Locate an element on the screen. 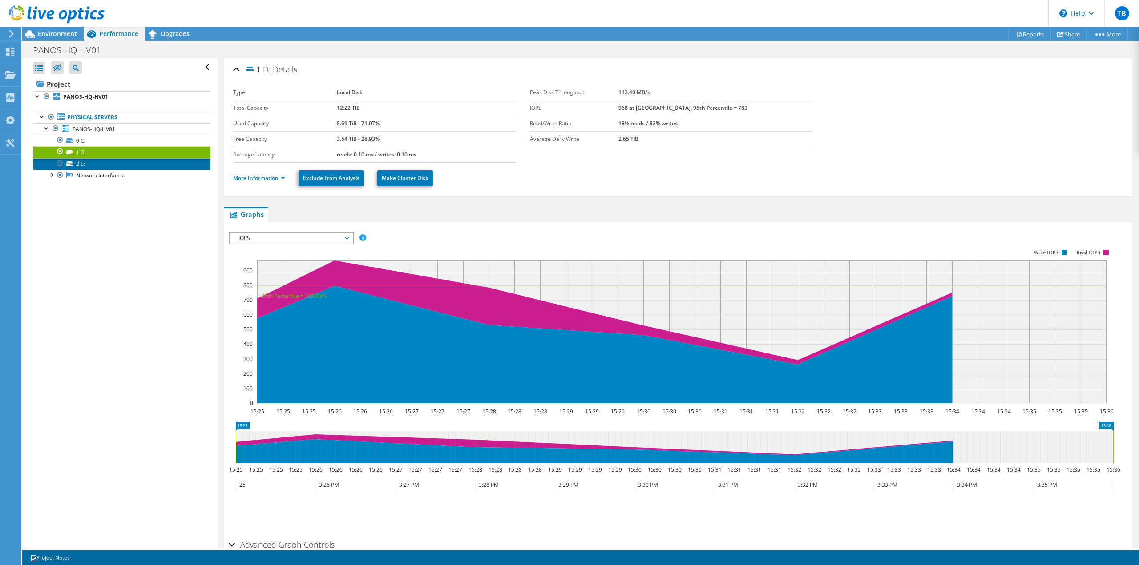 This screenshot has height=565, width=1139. a: More Information is located at coordinates (259, 178).